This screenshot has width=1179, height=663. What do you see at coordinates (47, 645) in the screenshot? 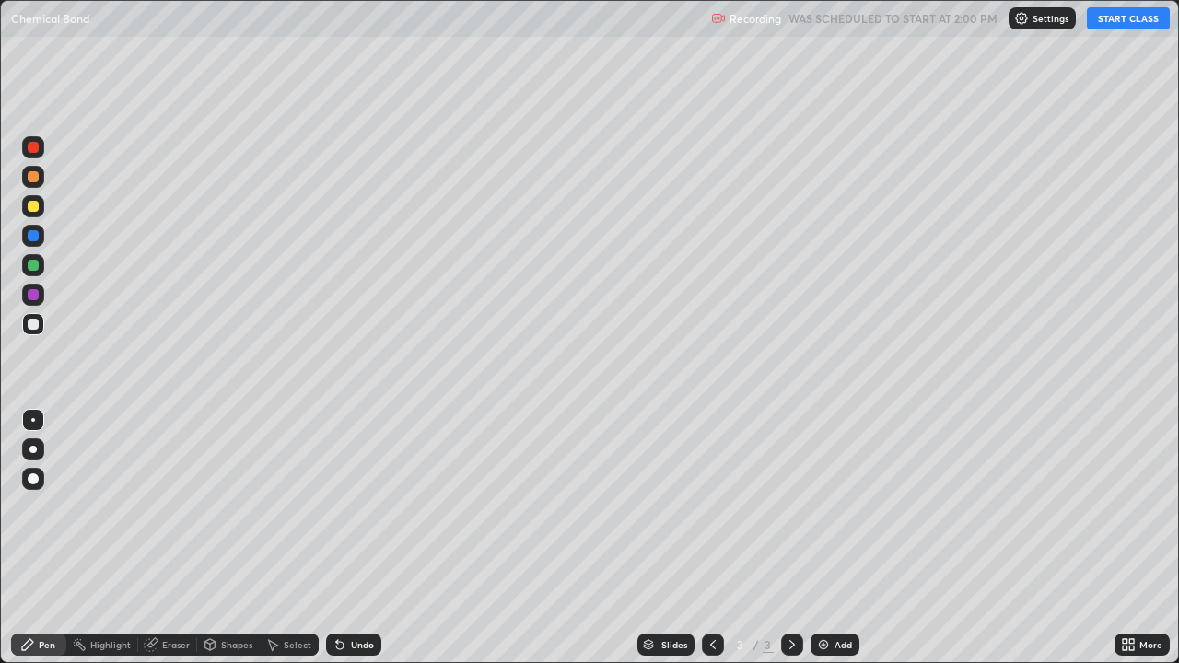
I see `div: Pen` at bounding box center [47, 645].